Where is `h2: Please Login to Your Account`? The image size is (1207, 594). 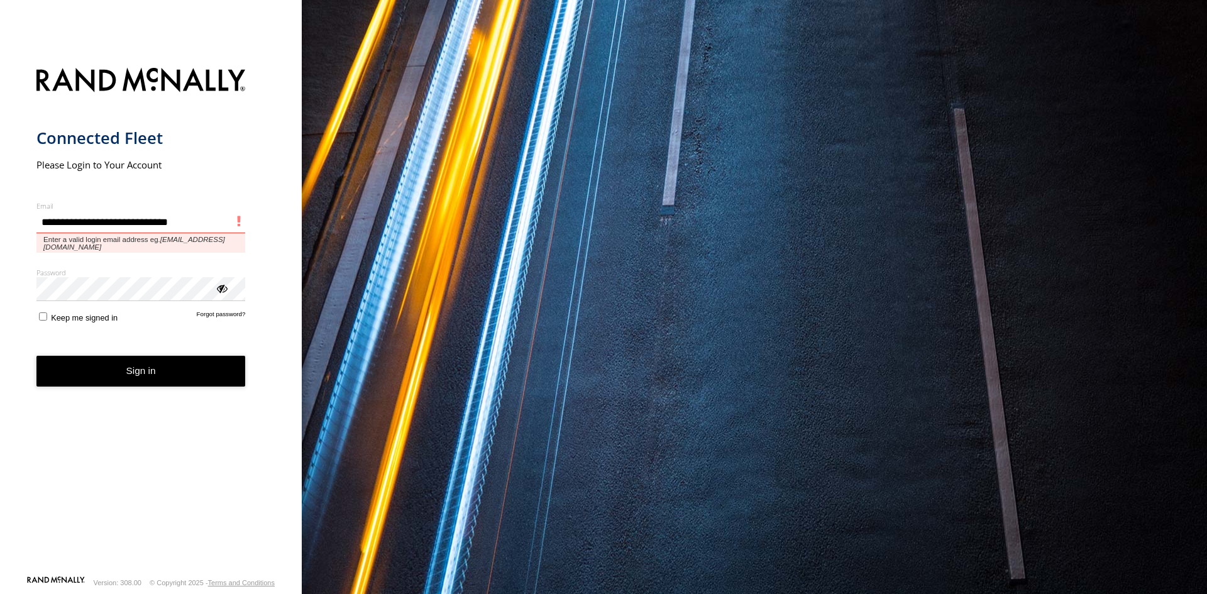
h2: Please Login to Your Account is located at coordinates (141, 165).